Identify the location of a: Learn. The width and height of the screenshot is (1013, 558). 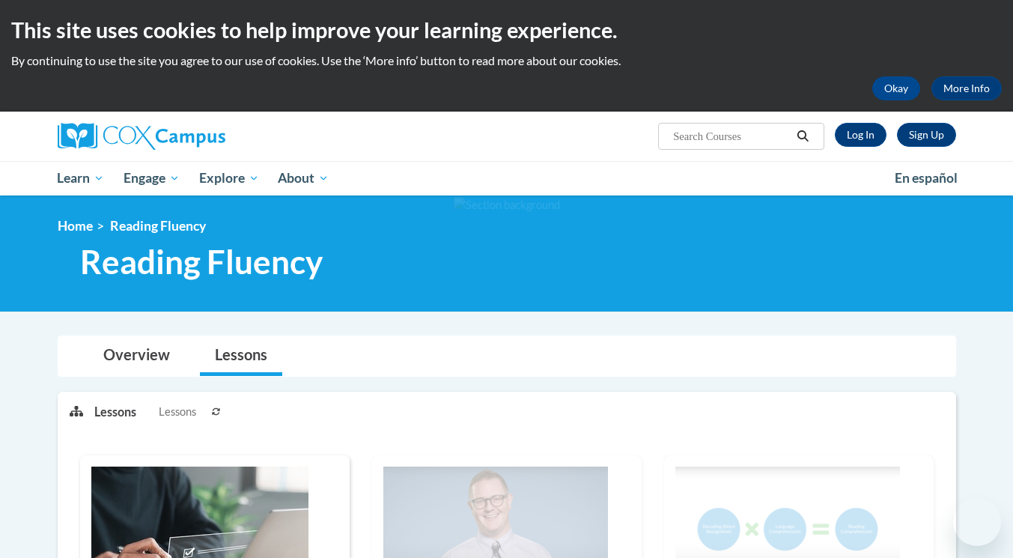
(81, 178).